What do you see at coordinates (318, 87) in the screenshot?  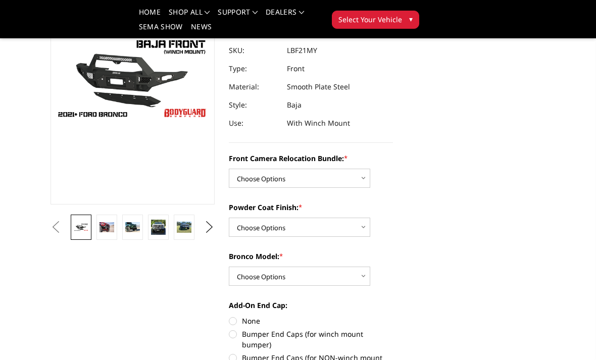 I see `dd: Smooth Plate Steel` at bounding box center [318, 87].